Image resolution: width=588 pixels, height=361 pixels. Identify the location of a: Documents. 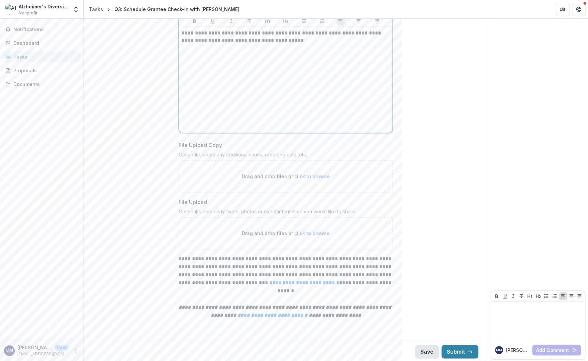
(41, 84).